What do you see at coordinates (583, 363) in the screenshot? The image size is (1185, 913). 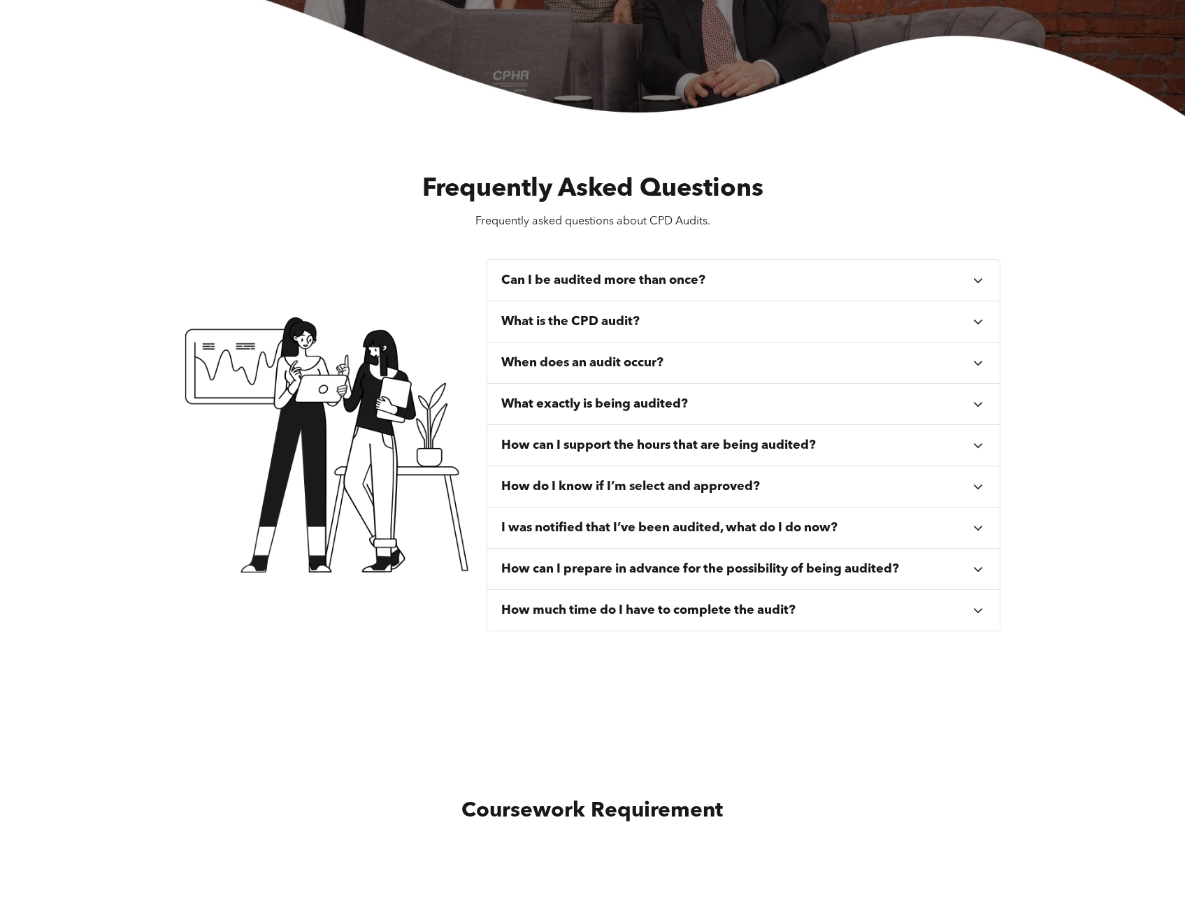 I see `h3: When does an audit occur?` at bounding box center [583, 363].